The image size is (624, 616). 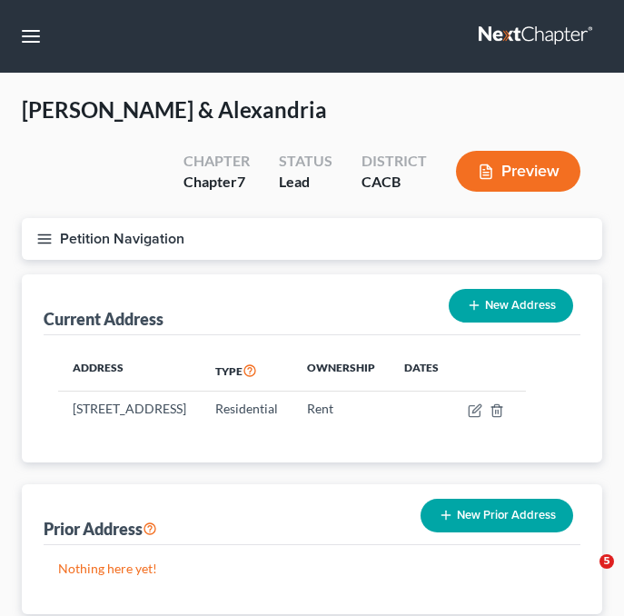 I want to click on div: Prior Address, so click(x=100, y=529).